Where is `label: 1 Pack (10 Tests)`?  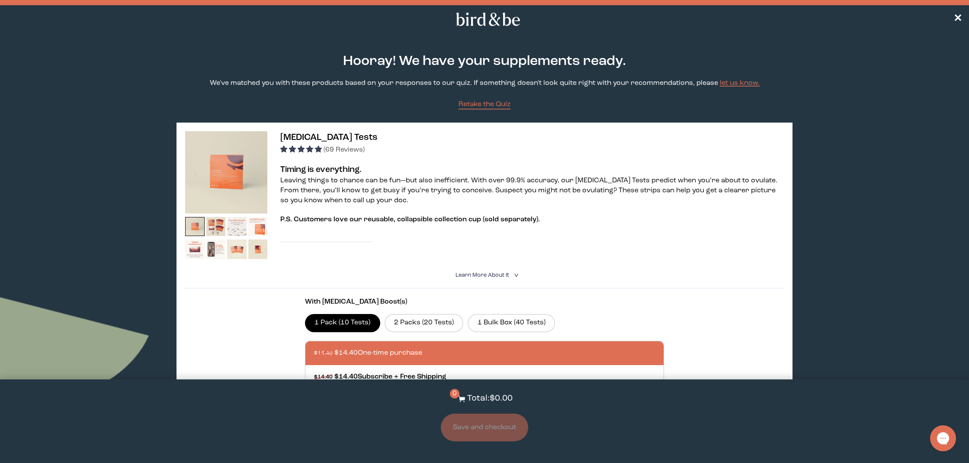 label: 1 Pack (10 Tests) is located at coordinates (343, 323).